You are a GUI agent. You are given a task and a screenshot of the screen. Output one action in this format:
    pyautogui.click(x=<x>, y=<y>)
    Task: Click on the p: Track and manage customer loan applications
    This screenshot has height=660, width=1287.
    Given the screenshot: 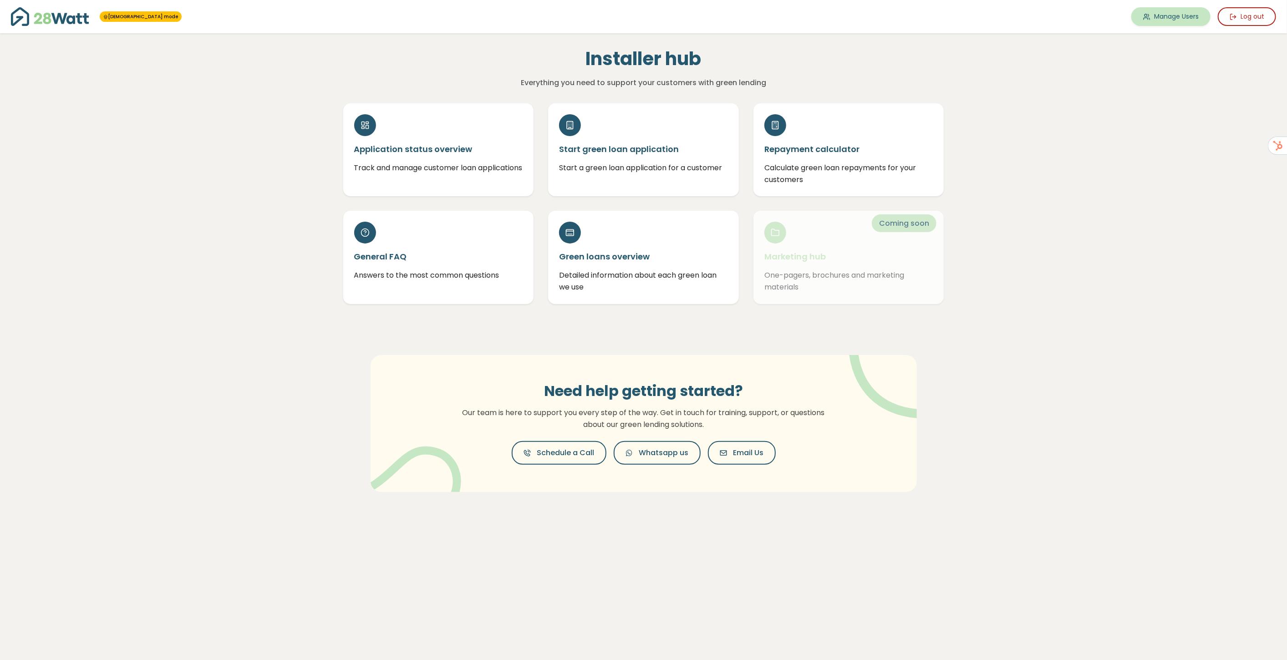 What is the action you would take?
    pyautogui.click(x=438, y=168)
    